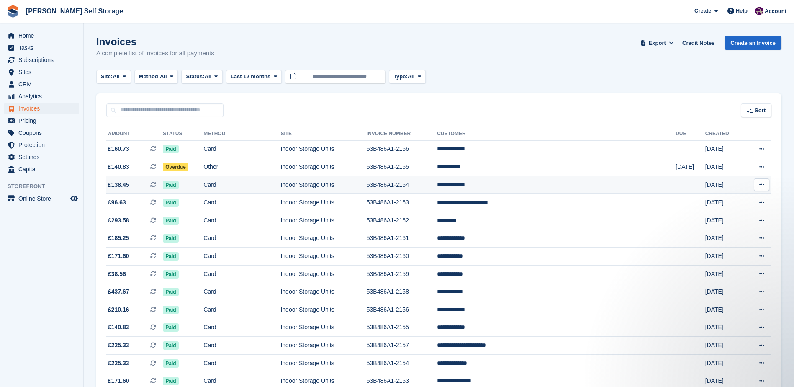 The height and width of the screenshot is (387, 794). I want to click on th: Amount, so click(134, 134).